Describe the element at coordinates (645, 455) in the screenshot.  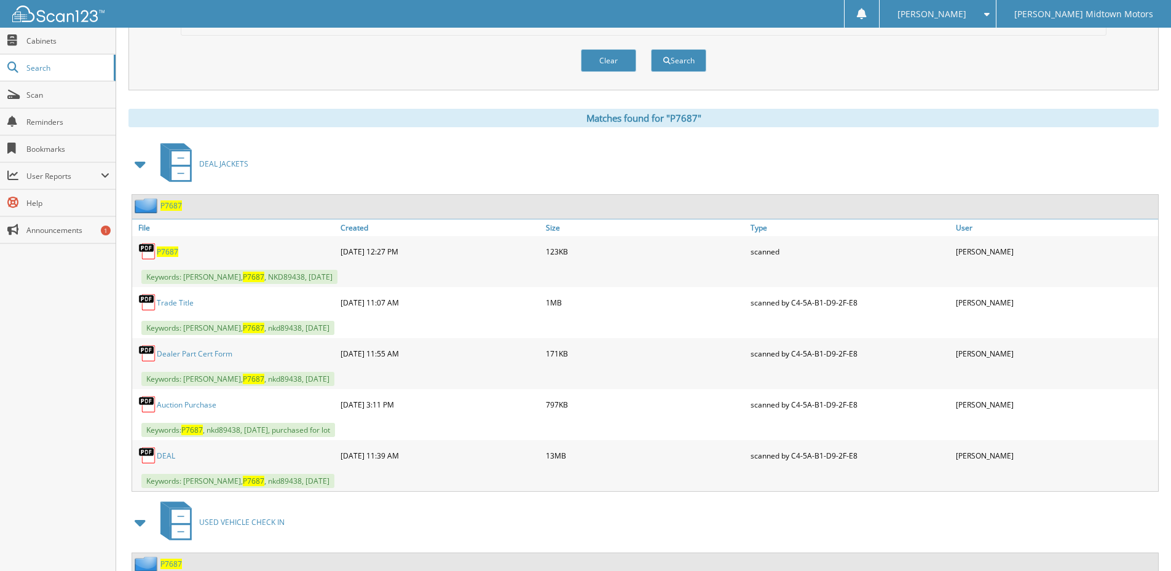
I see `div: 13MB` at that location.